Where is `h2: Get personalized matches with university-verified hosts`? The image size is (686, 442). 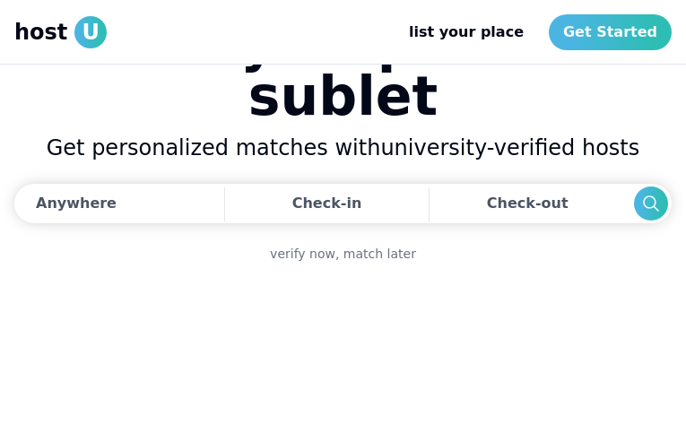
h2: Get personalized matches with university-verified hosts is located at coordinates (342, 148).